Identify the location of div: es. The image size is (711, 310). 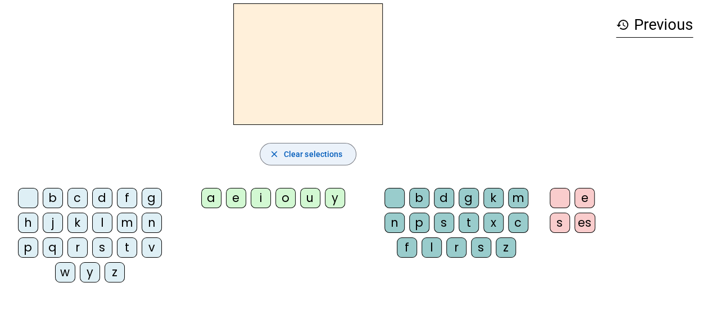
(584, 222).